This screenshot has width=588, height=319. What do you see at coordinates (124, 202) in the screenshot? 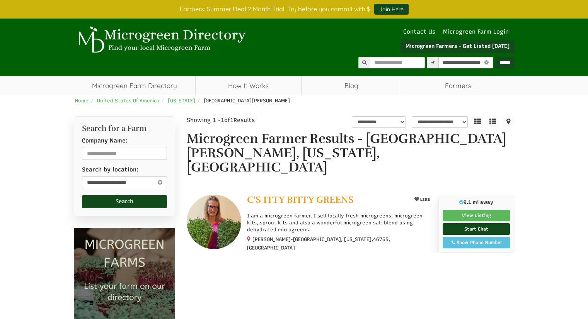
I see `button: Search` at bounding box center [124, 202].